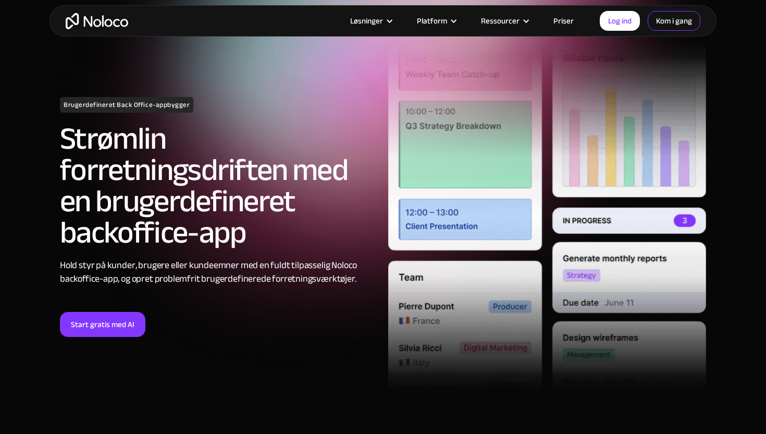 This screenshot has width=766, height=434. I want to click on font: Brugerdefineret Back Office-appbygger, so click(127, 105).